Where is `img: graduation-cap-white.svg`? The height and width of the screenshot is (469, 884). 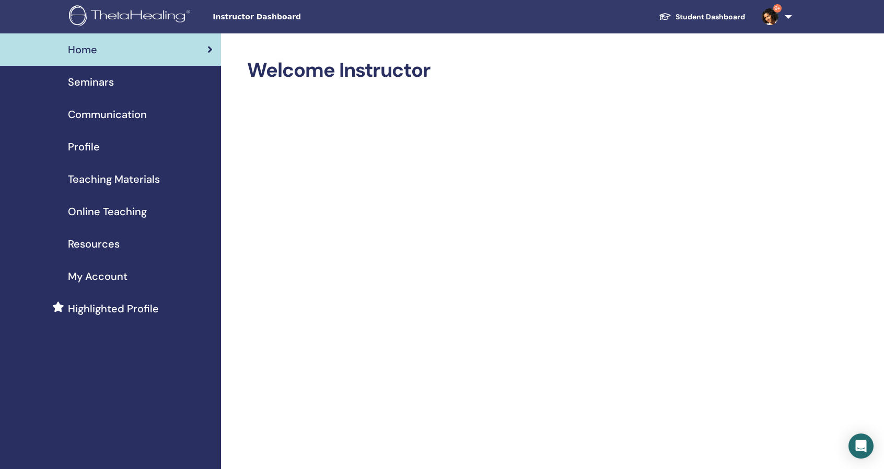
img: graduation-cap-white.svg is located at coordinates (665, 16).